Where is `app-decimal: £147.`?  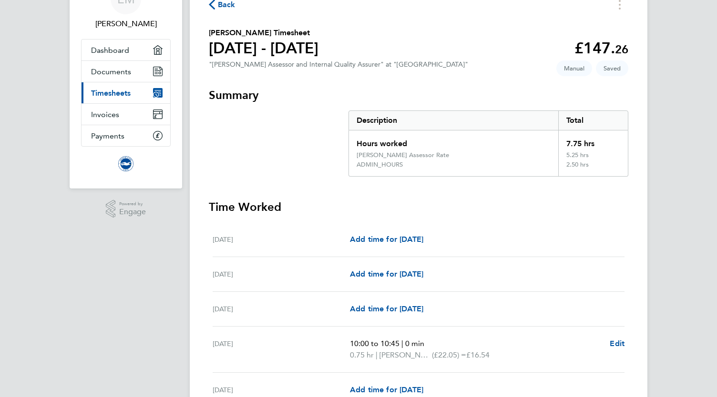
app-decimal: £147. is located at coordinates (601, 48).